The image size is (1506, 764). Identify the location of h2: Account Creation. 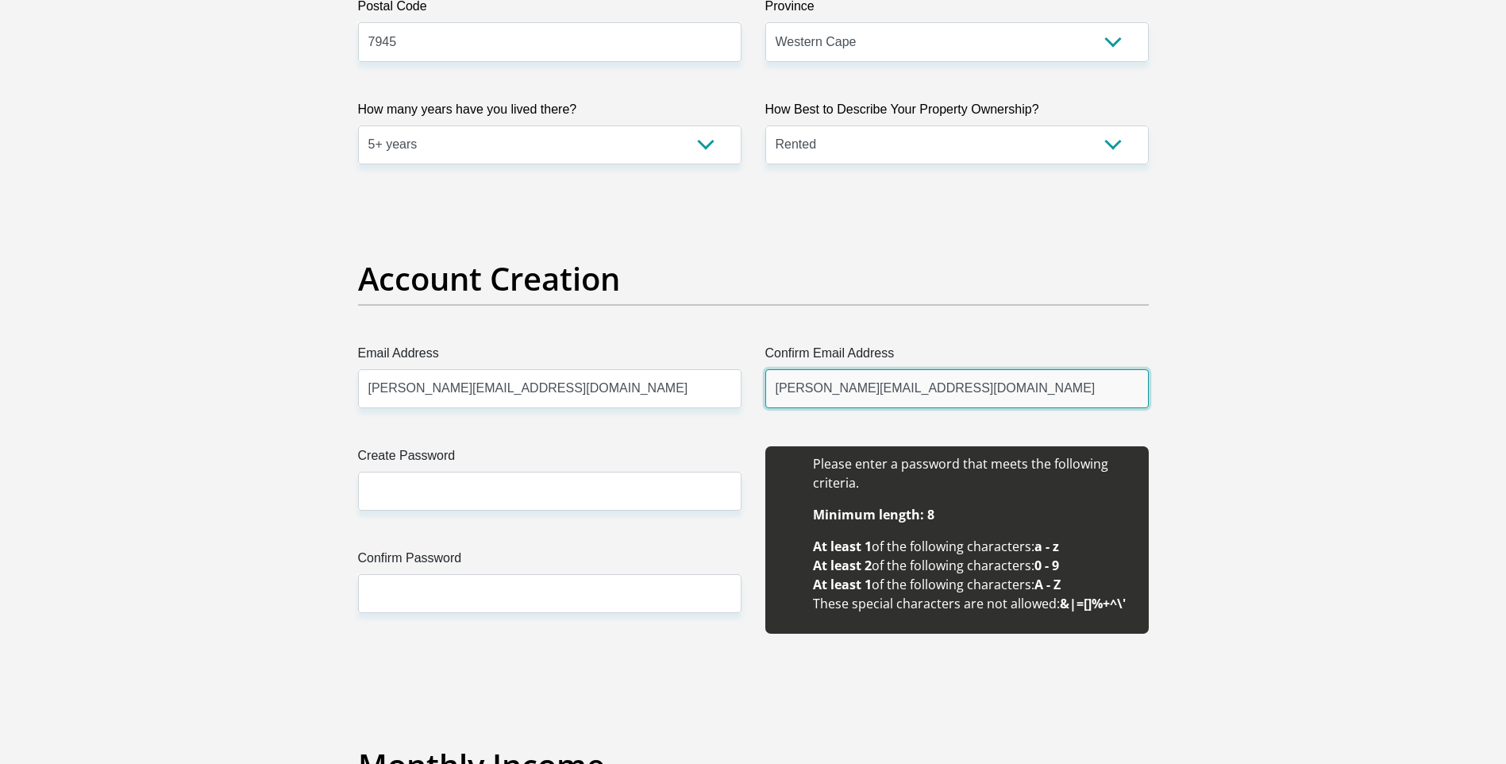
(753, 279).